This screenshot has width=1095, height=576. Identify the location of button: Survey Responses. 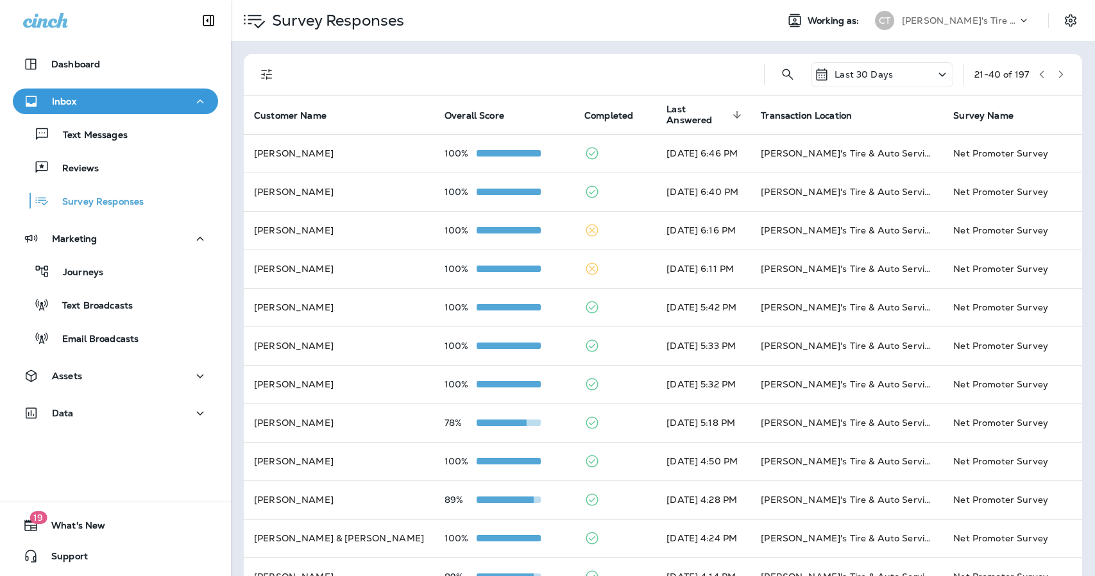
(115, 201).